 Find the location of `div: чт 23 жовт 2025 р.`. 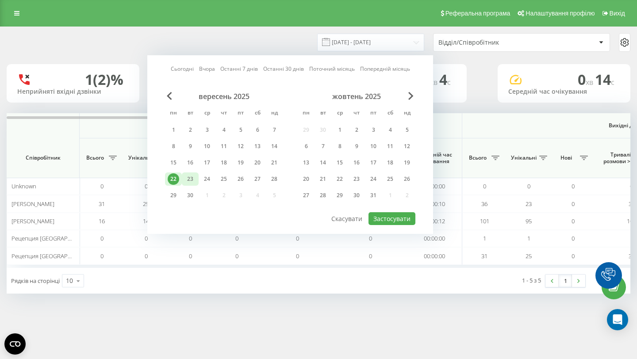

div: чт 23 жовт 2025 р. is located at coordinates (357, 179).